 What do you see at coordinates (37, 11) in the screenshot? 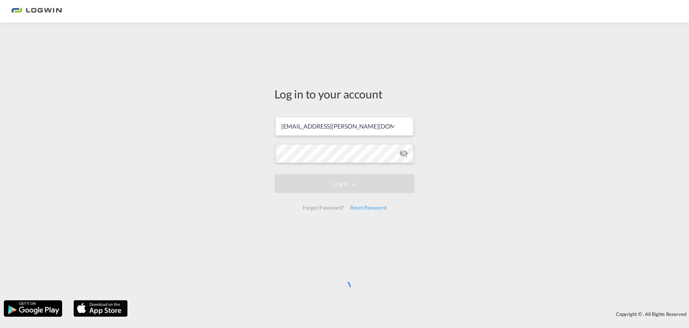
I see `img: bc73a0e0d8c111efacd525e4c8ad7d32.png` at bounding box center [37, 11].